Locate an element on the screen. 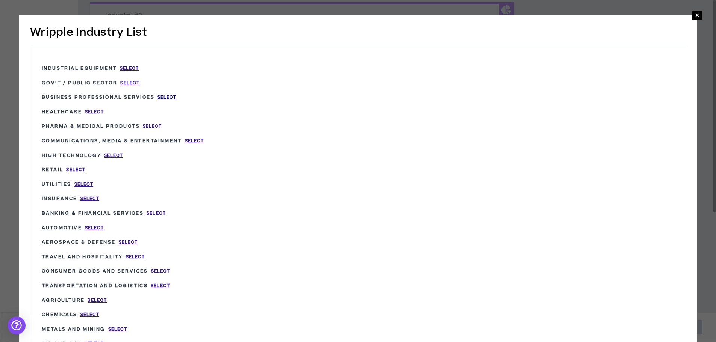 Image resolution: width=716 pixels, height=342 pixels. span: Business Professional Services is located at coordinates (98, 97).